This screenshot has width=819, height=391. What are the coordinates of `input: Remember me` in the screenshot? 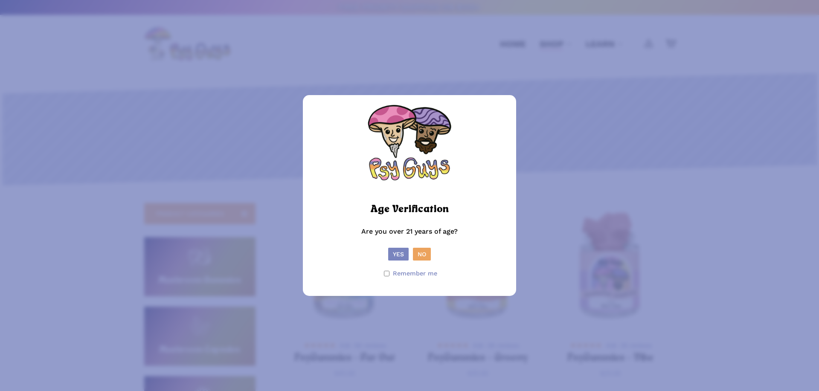 It's located at (387, 274).